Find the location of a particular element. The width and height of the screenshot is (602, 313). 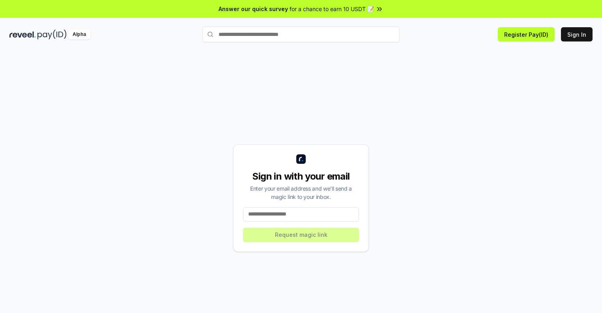

div: Sign in with your email is located at coordinates (301, 176).